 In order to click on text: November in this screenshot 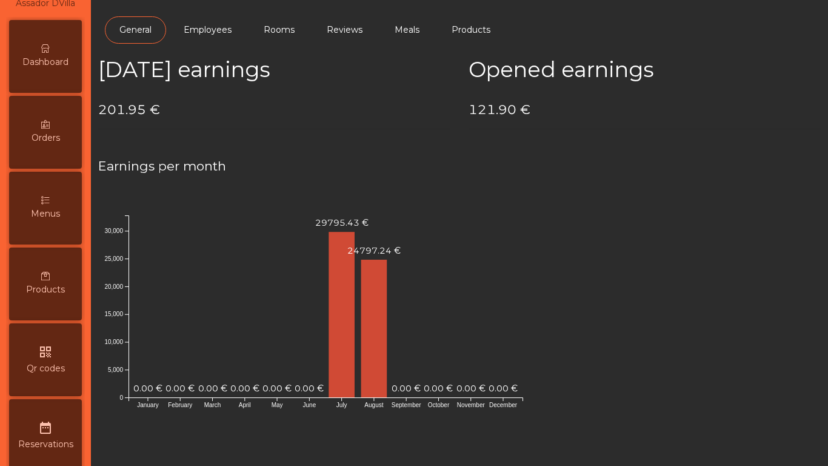, I will do `click(471, 404)`.